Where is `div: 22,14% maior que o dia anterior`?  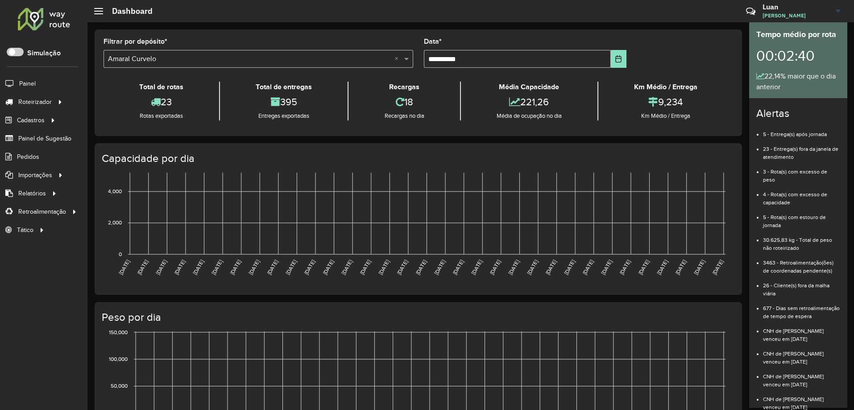 div: 22,14% maior que o dia anterior is located at coordinates (798, 82).